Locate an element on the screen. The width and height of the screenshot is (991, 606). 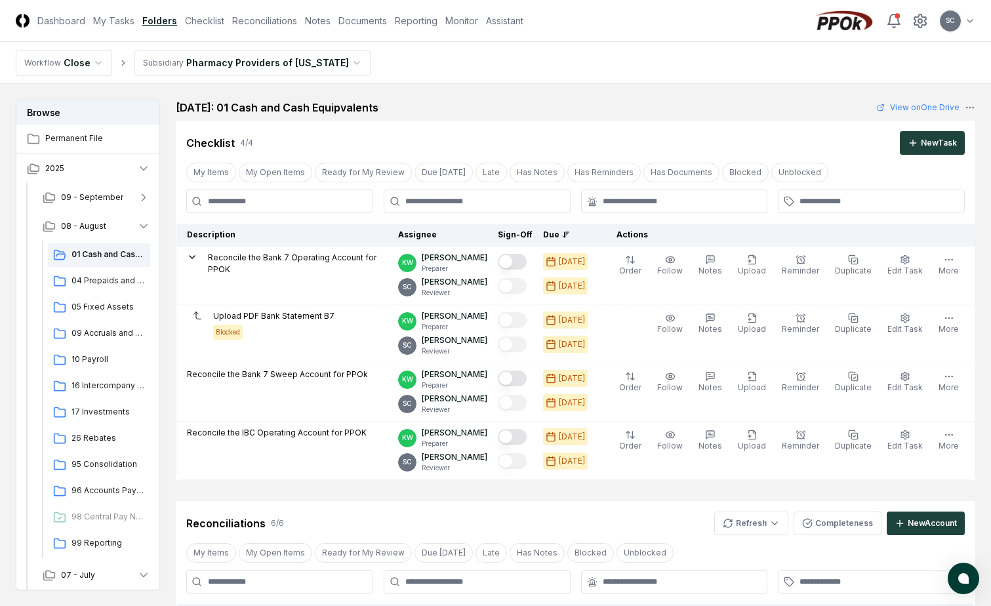
div: 6 / 6 is located at coordinates (277, 523).